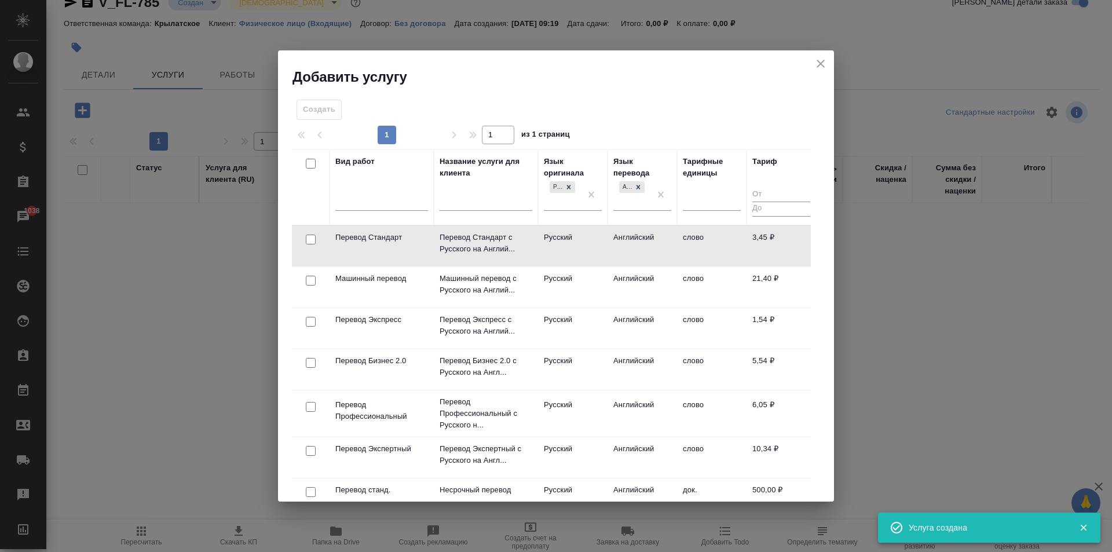  Describe the element at coordinates (546, 136) in the screenshot. I see `span: из 1 страниц` at that location.